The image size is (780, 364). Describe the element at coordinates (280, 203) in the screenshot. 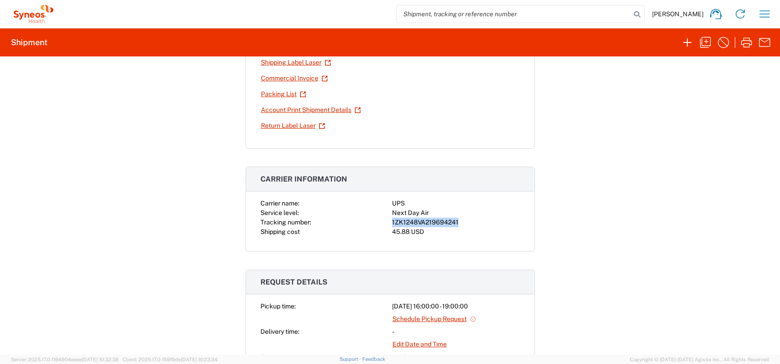

I see `span: Carrier name:` at that location.